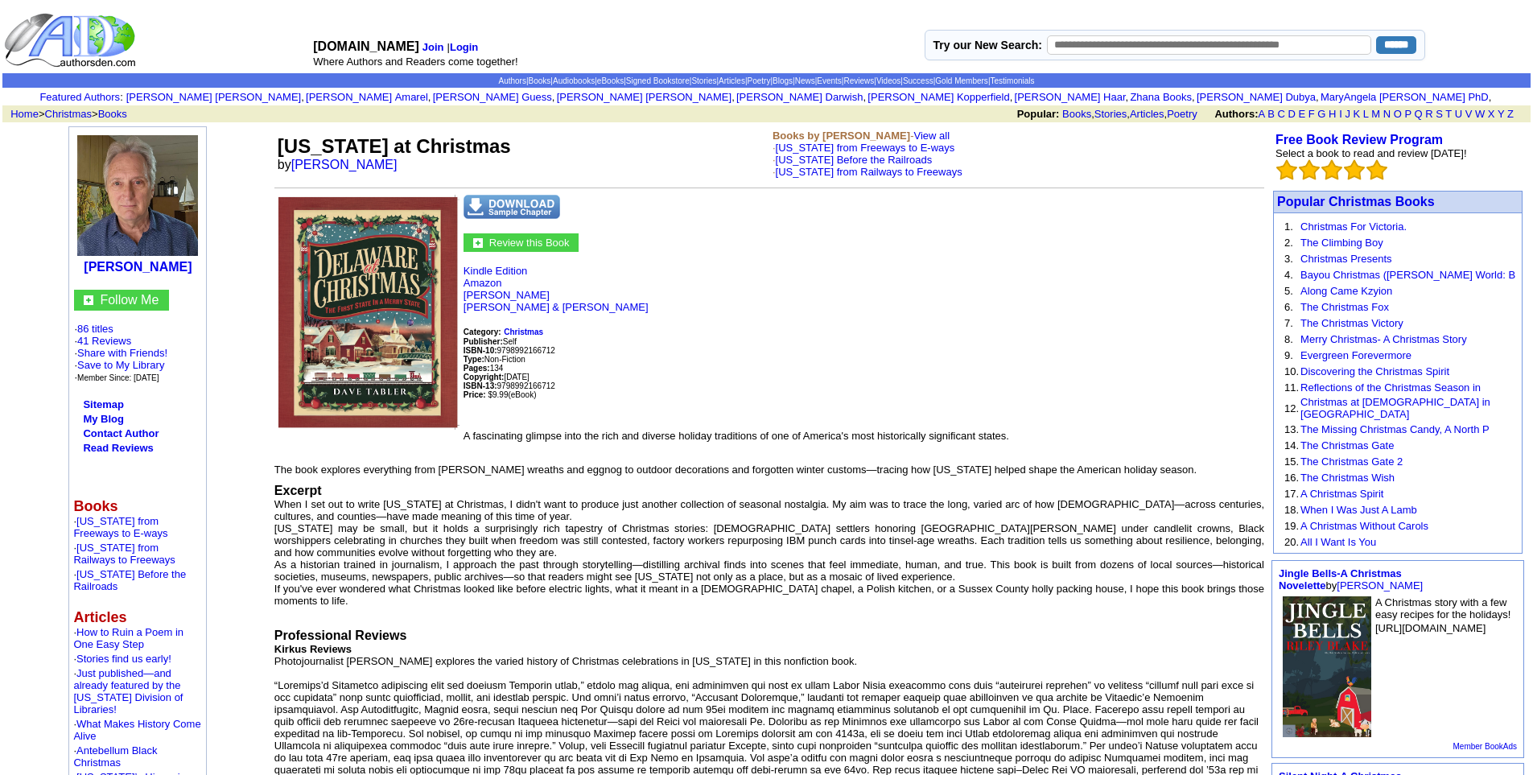 This screenshot has width=1533, height=775. Describe the element at coordinates (129, 299) in the screenshot. I see `font: Follow Me` at that location.